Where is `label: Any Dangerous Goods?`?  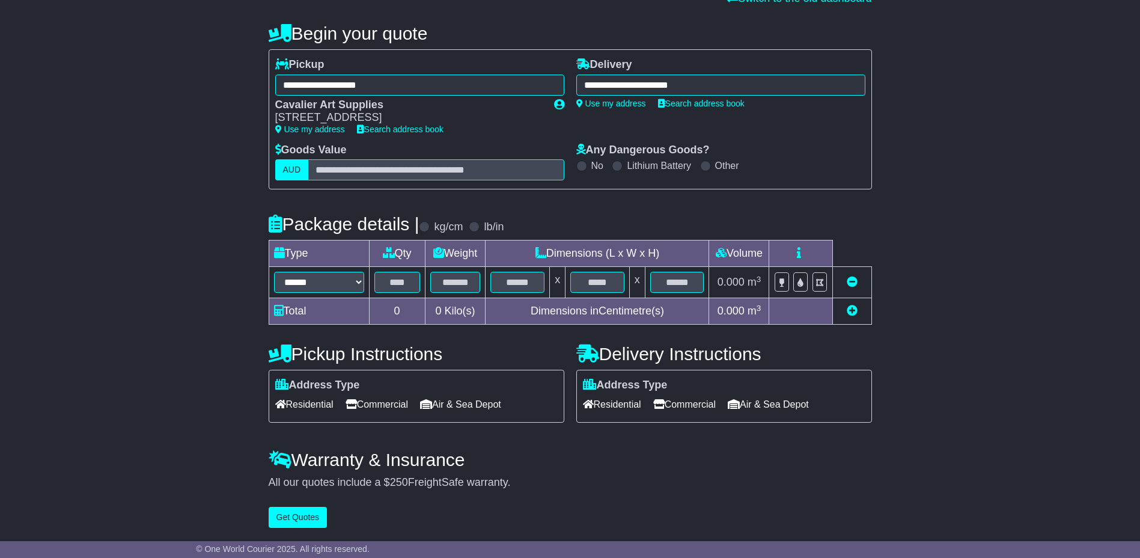 label: Any Dangerous Goods? is located at coordinates (643, 150).